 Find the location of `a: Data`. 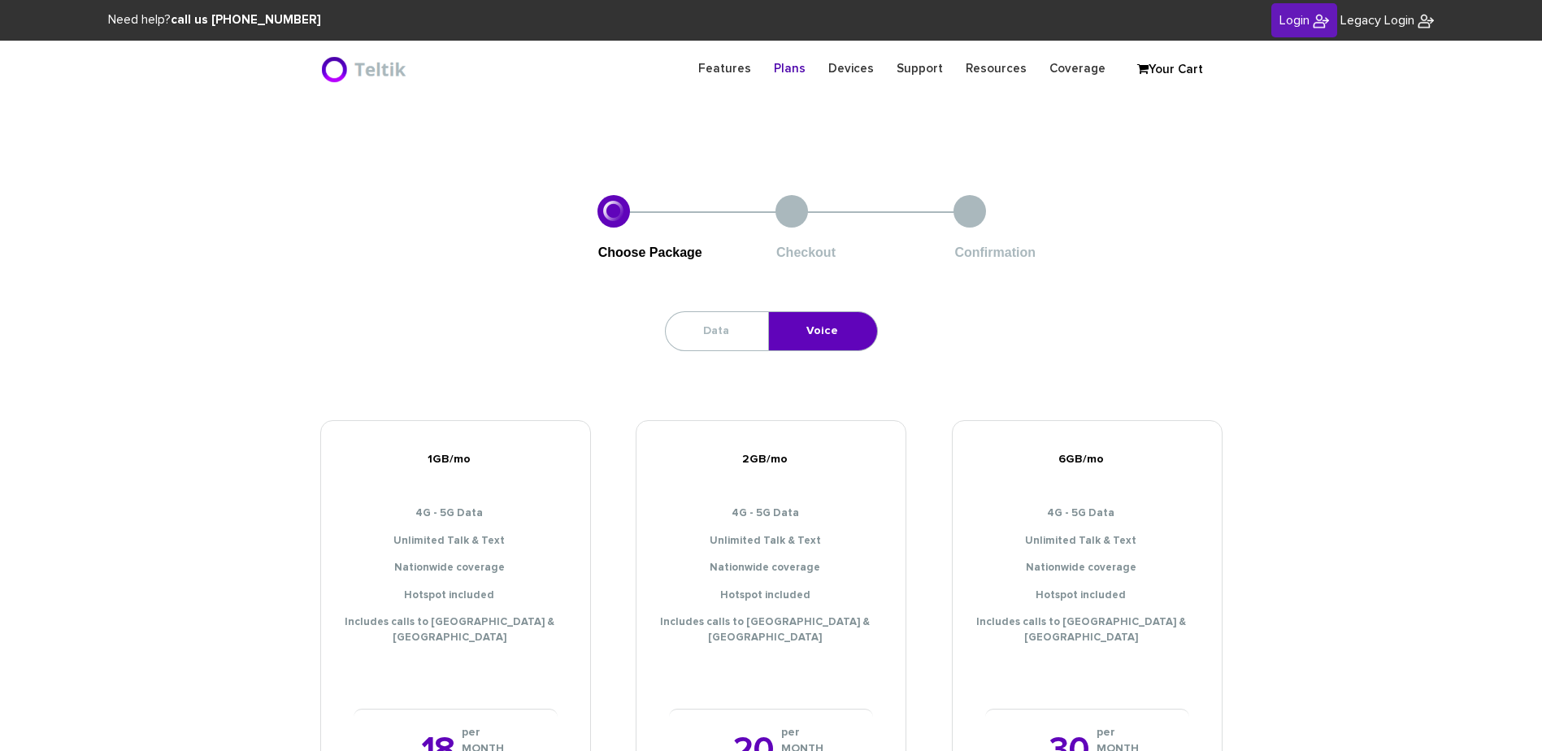

a: Data is located at coordinates (716, 331).